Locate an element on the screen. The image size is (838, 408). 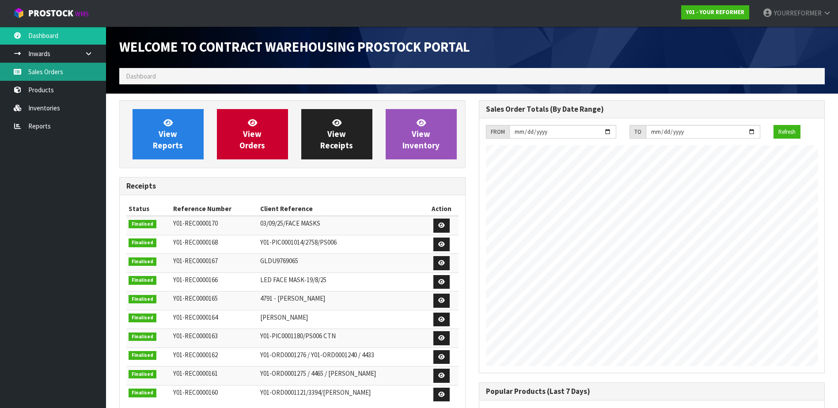
span: Y01-REC0000163 is located at coordinates (195, 336).